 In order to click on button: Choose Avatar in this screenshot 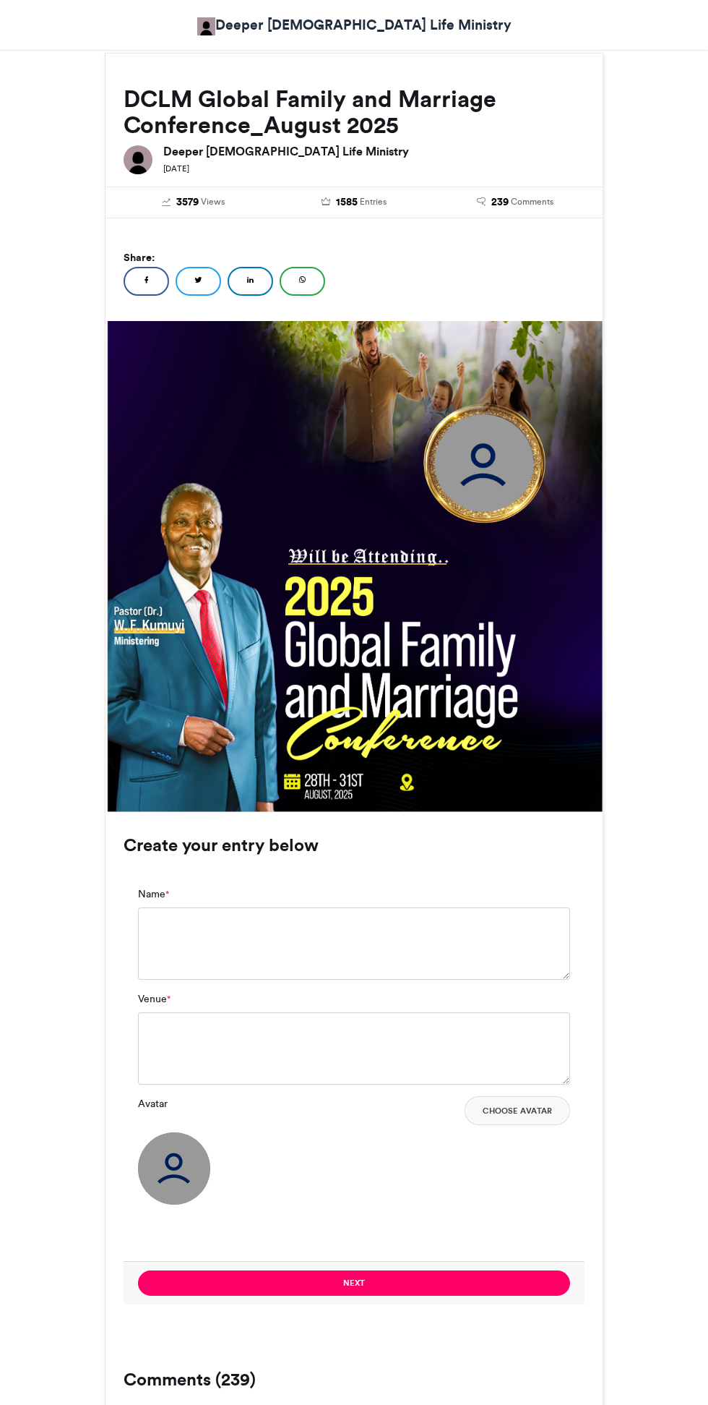, I will do `click(518, 1110)`.